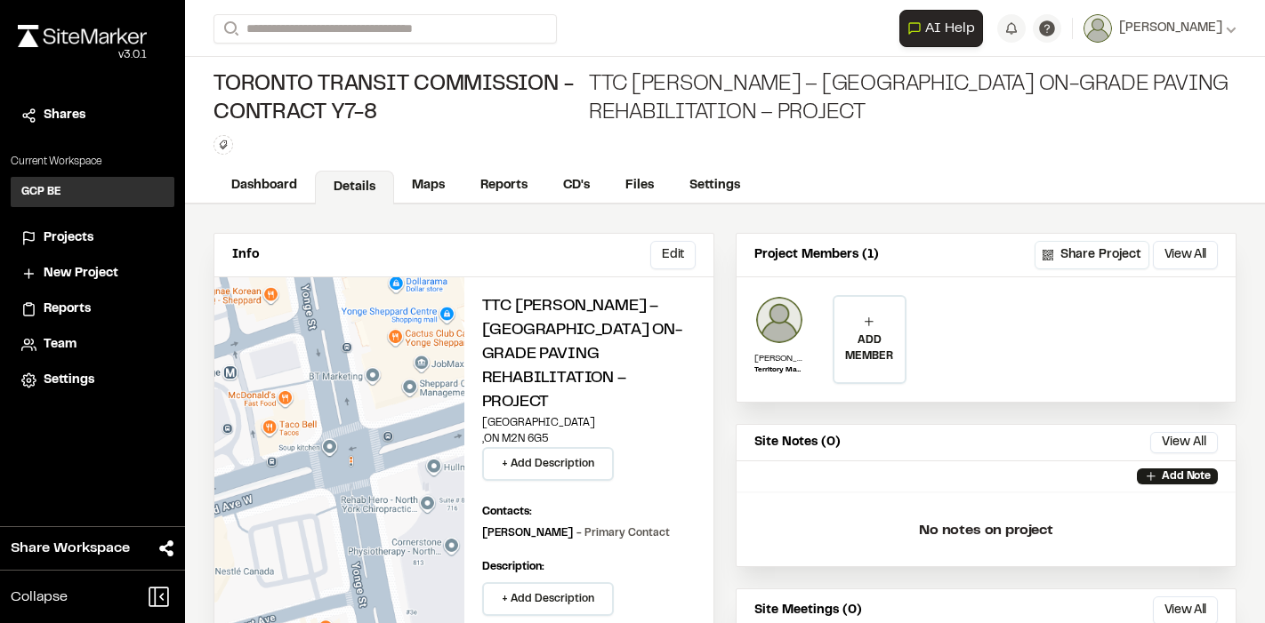 The image size is (1265, 623). Describe the element at coordinates (245, 255) in the screenshot. I see `p: Info` at that location.